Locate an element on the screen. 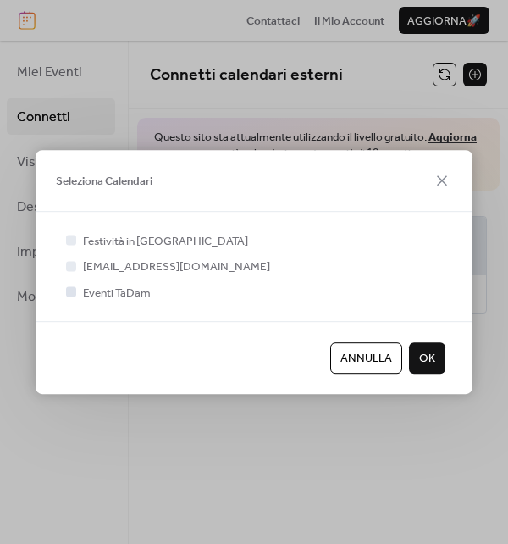  span: Eventi TaDam is located at coordinates (117, 293).